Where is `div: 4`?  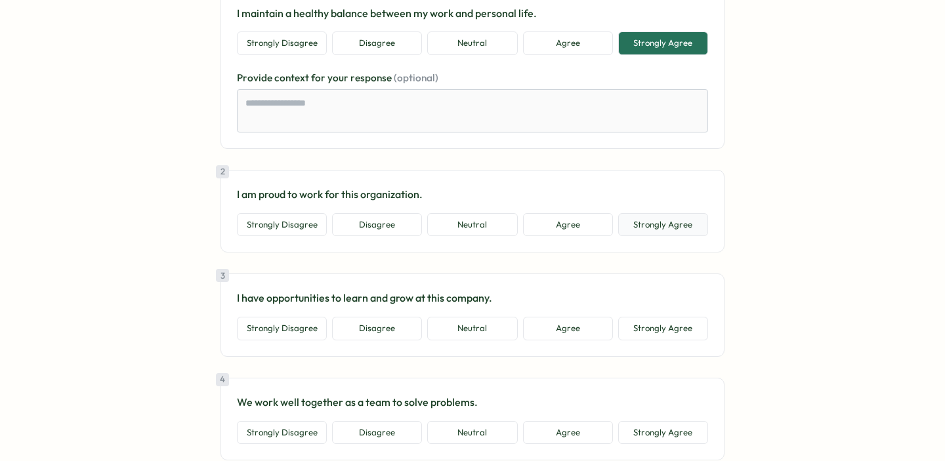 div: 4 is located at coordinates (222, 380).